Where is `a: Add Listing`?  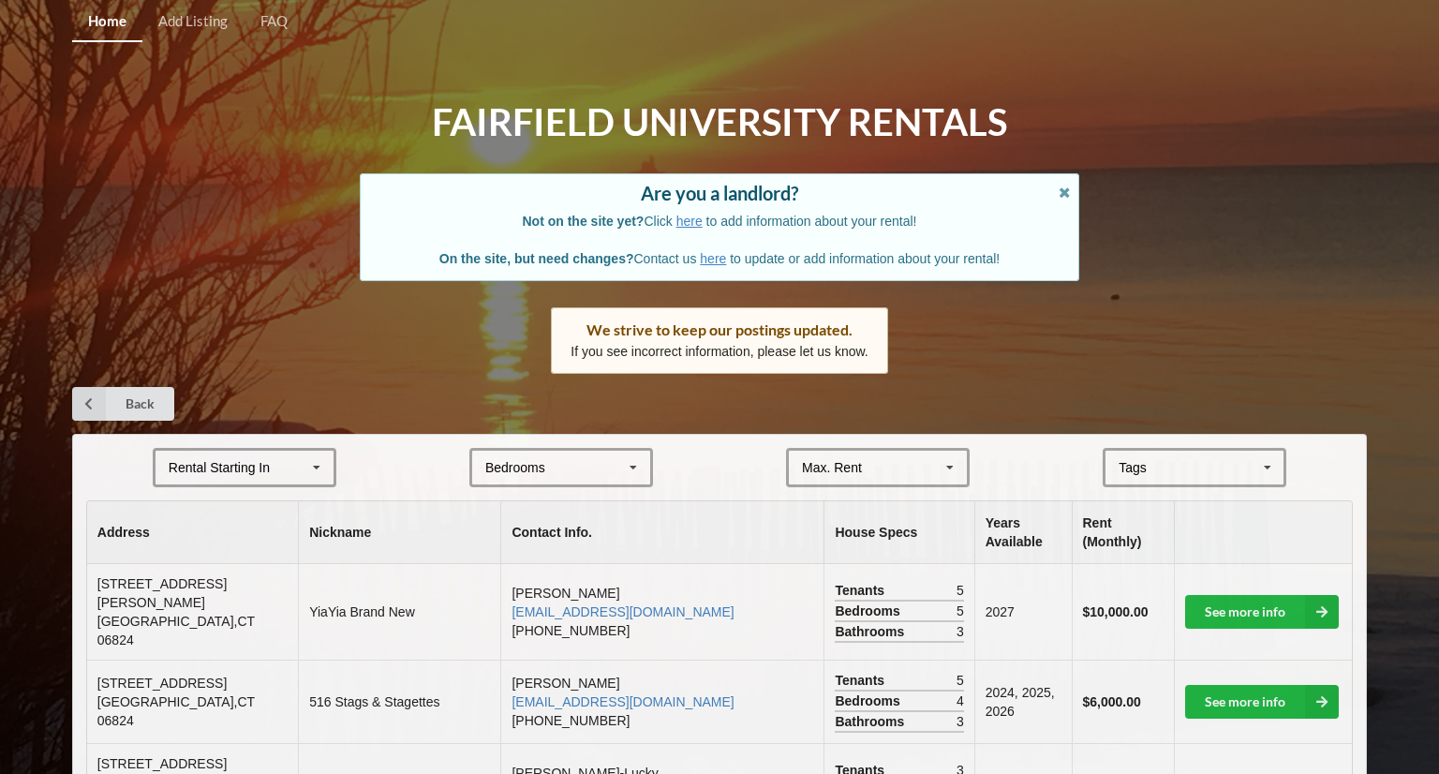 a: Add Listing is located at coordinates (193, 22).